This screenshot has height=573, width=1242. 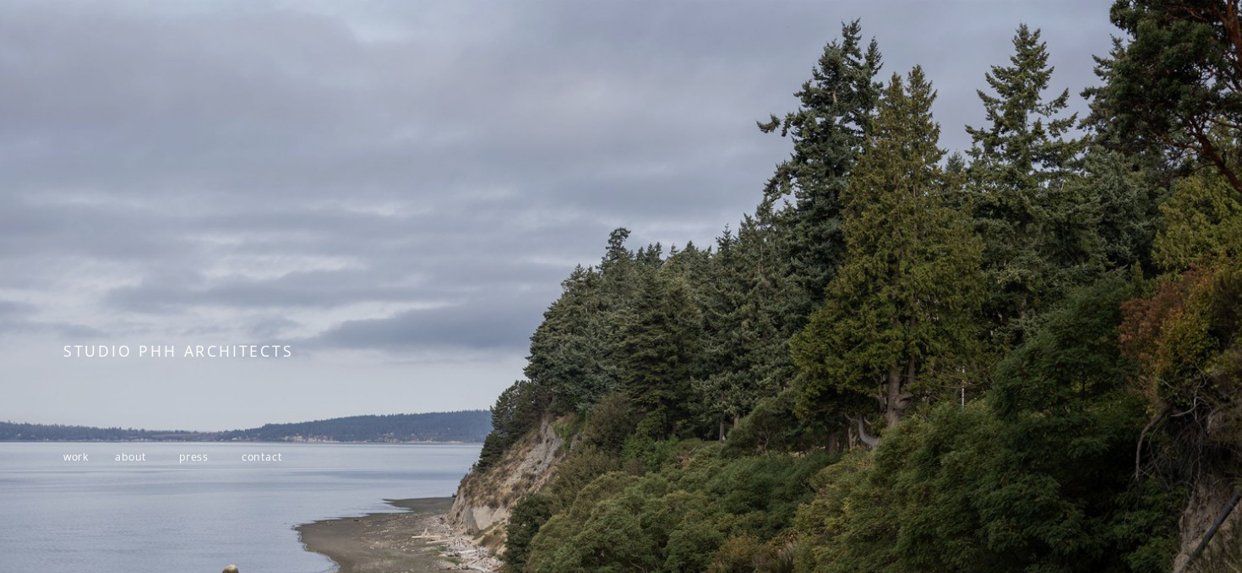 What do you see at coordinates (76, 456) in the screenshot?
I see `a: work` at bounding box center [76, 456].